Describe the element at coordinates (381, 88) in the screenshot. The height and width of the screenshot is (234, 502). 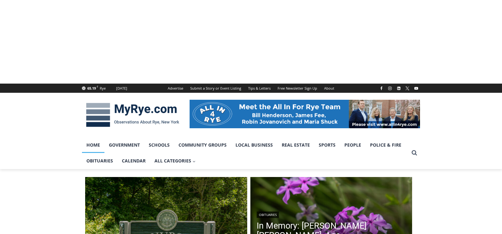
I see `a: Facebook` at that location.